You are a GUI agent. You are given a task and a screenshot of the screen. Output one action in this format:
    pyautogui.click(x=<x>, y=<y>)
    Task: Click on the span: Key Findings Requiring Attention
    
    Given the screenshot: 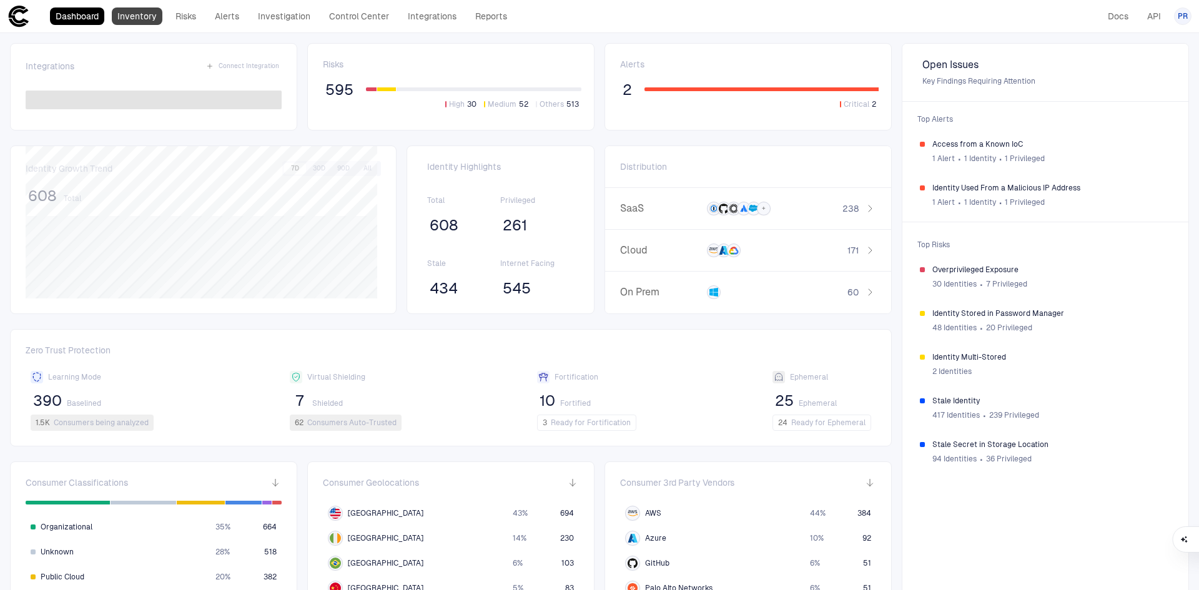 What is the action you would take?
    pyautogui.click(x=1045, y=81)
    